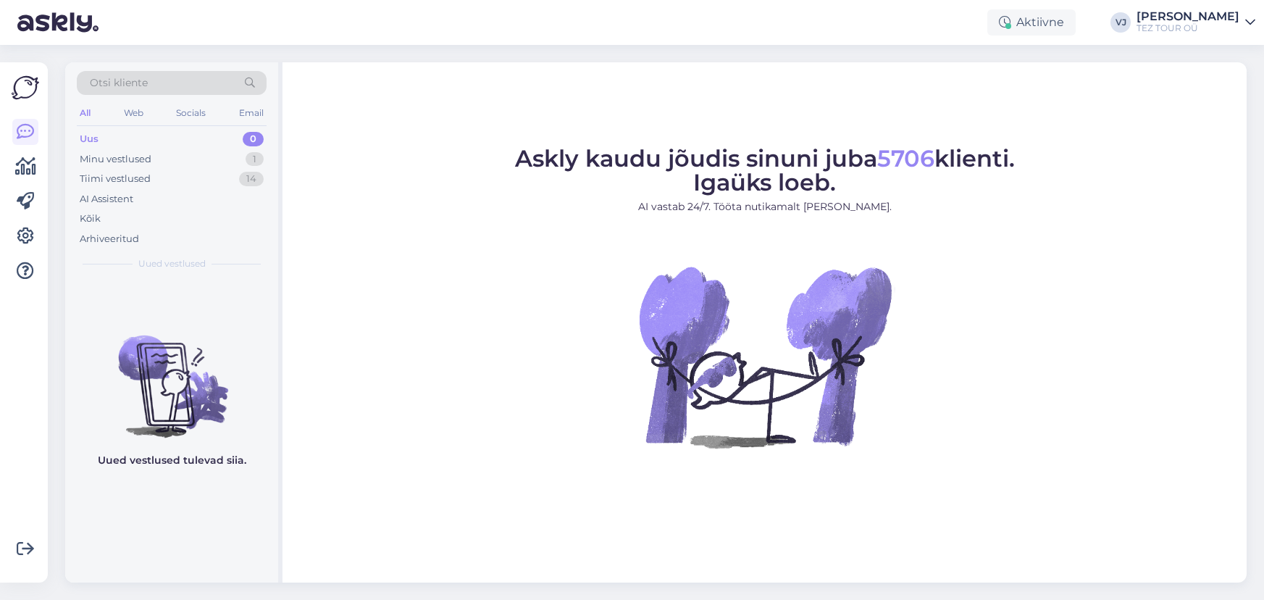  What do you see at coordinates (251, 113) in the screenshot?
I see `div: Email` at bounding box center [251, 113].